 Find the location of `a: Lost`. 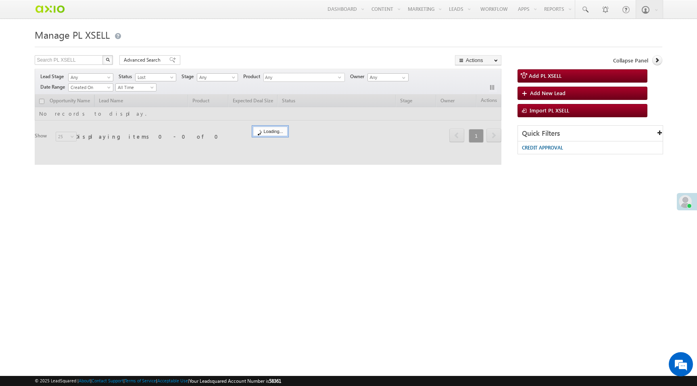

a: Lost is located at coordinates (156, 77).